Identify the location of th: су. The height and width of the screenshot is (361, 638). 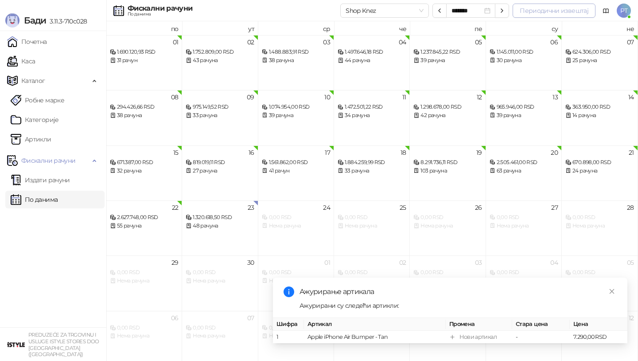
(524, 28).